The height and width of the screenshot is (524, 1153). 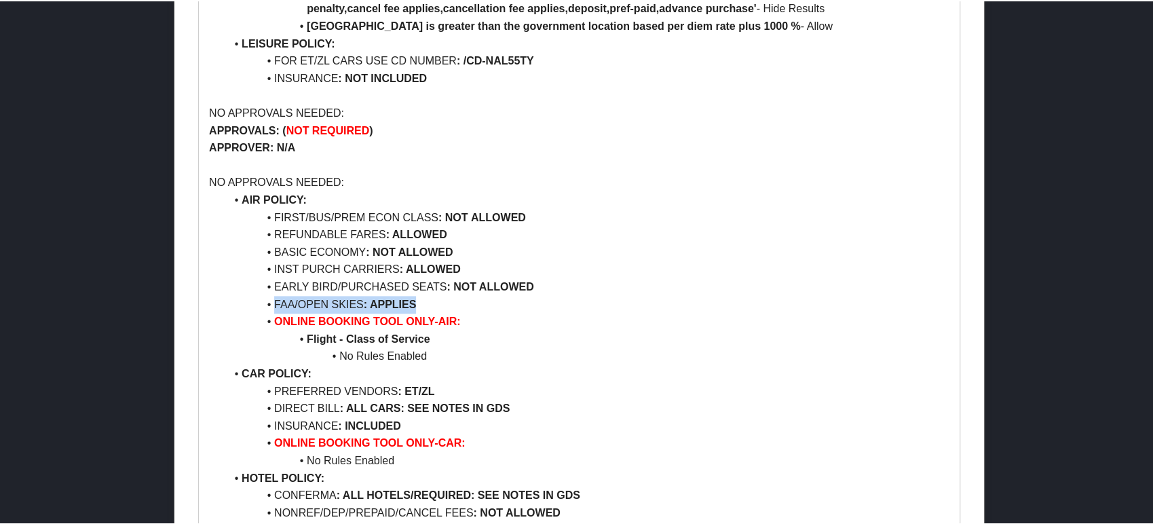 I want to click on li: - Allow, so click(x=587, y=25).